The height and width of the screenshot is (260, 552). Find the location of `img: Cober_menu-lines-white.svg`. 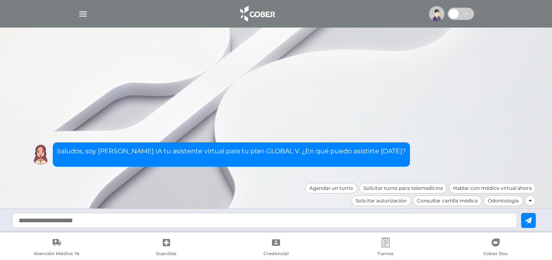

img: Cober_menu-lines-white.svg is located at coordinates (83, 14).